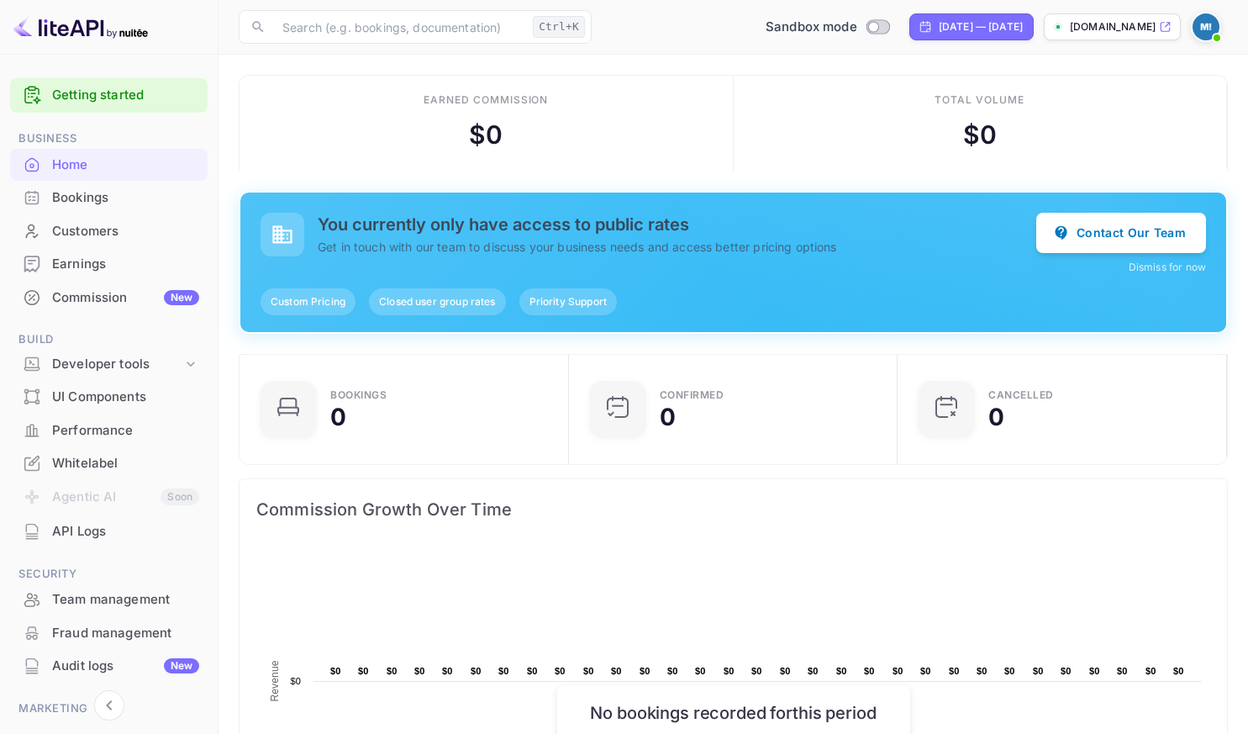 Image resolution: width=1248 pixels, height=734 pixels. Describe the element at coordinates (81, 27) in the screenshot. I see `img: LiteAPI logo` at that location.